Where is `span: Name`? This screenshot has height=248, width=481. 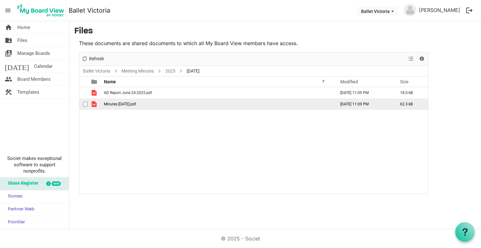 span: Name is located at coordinates (110, 82).